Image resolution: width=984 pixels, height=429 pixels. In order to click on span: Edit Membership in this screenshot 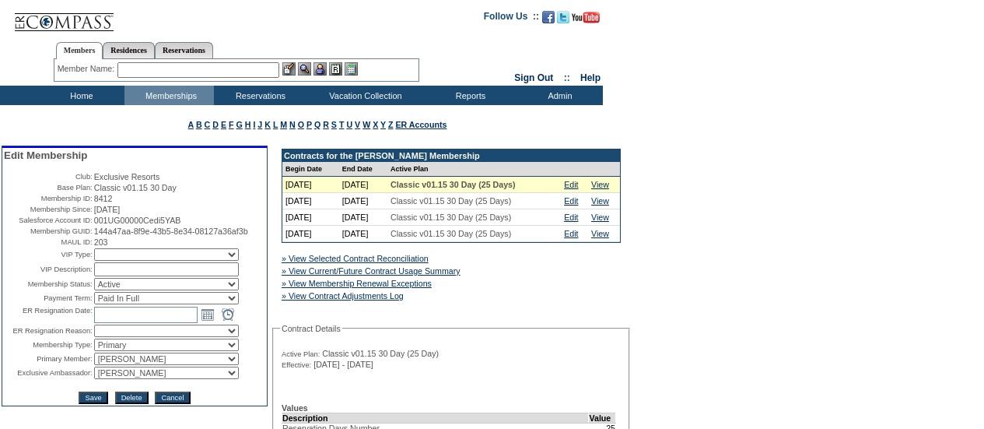, I will do `click(45, 155)`.